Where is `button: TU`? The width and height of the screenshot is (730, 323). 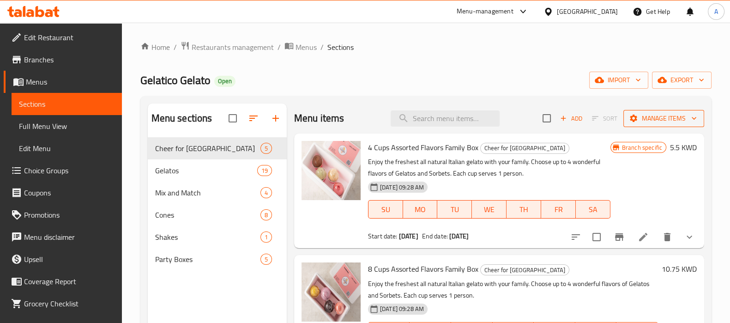 button: TU is located at coordinates (454, 209).